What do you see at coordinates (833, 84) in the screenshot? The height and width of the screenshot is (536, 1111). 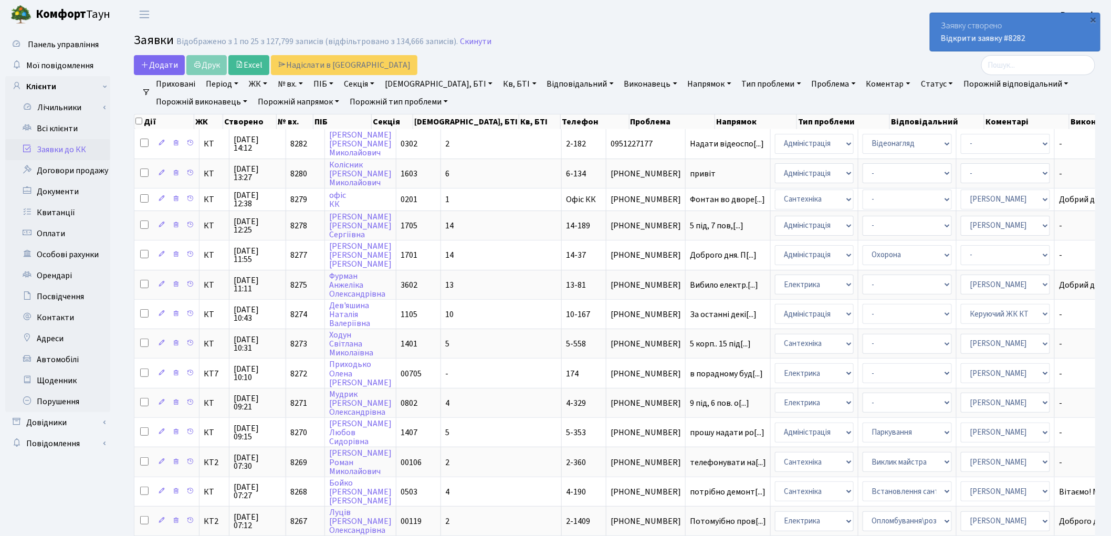 I see `a: Проблема` at bounding box center [833, 84].